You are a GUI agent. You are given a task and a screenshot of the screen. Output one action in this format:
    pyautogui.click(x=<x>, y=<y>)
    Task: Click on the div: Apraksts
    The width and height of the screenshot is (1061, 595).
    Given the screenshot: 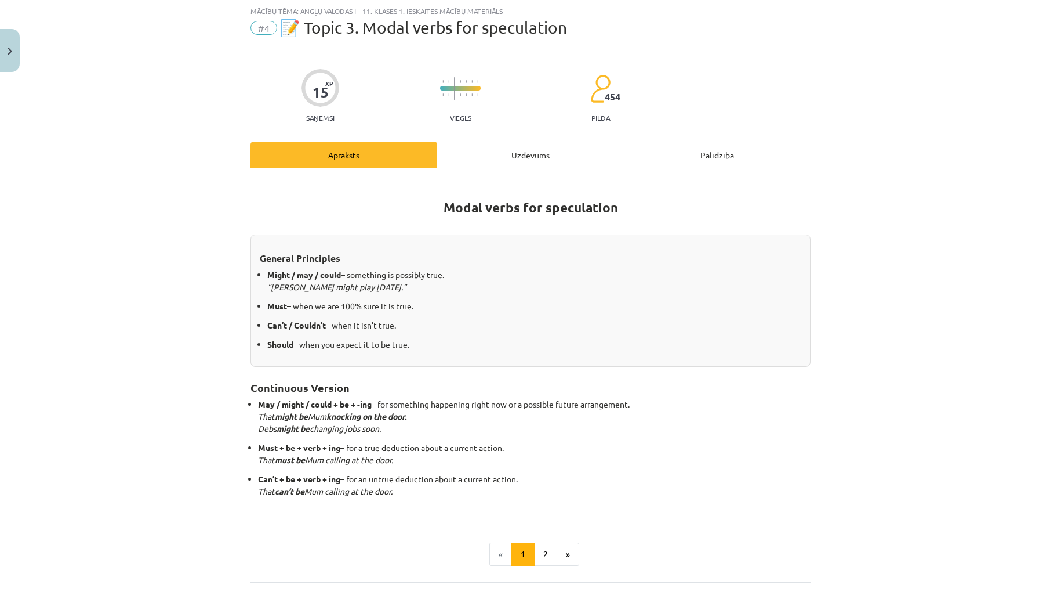 What is the action you would take?
    pyautogui.click(x=344, y=154)
    